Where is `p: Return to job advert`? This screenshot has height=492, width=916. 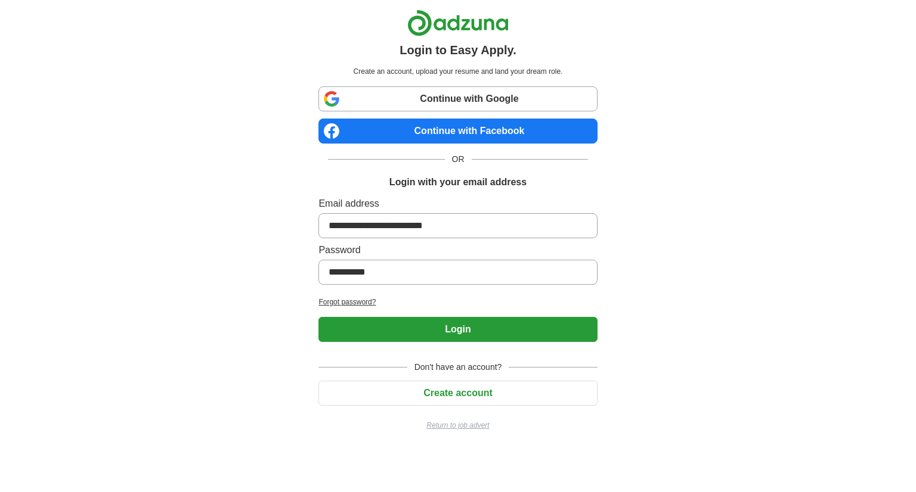 p: Return to job advert is located at coordinates (457, 426).